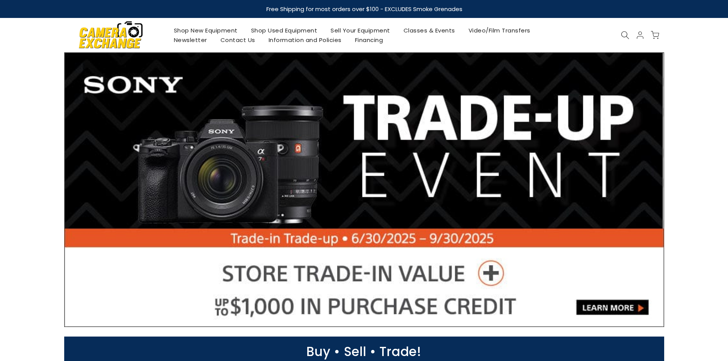 Image resolution: width=728 pixels, height=361 pixels. Describe the element at coordinates (305, 40) in the screenshot. I see `a: Information and Policies` at that location.